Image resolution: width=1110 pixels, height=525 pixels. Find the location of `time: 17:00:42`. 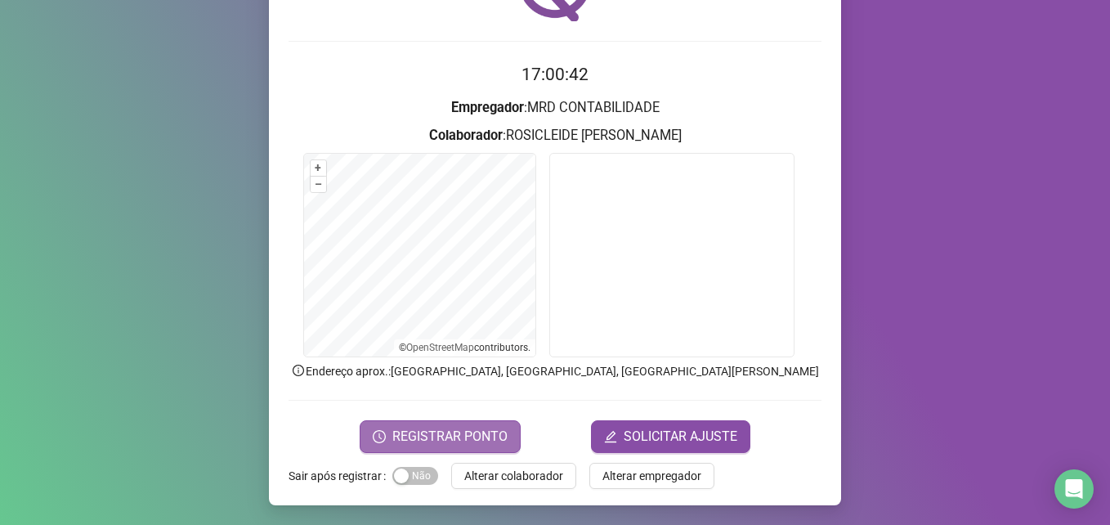

time: 17:00:42 is located at coordinates (555, 74).